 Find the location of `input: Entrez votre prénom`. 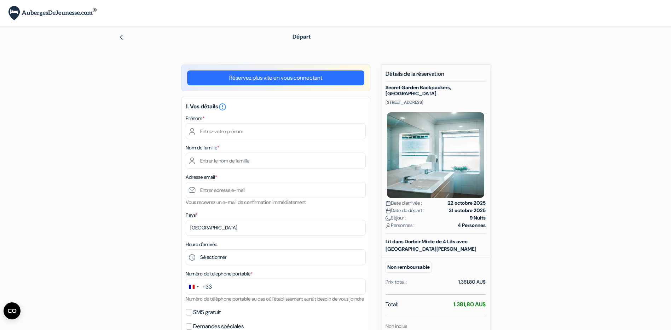

input: Entrez votre prénom is located at coordinates (276, 131).